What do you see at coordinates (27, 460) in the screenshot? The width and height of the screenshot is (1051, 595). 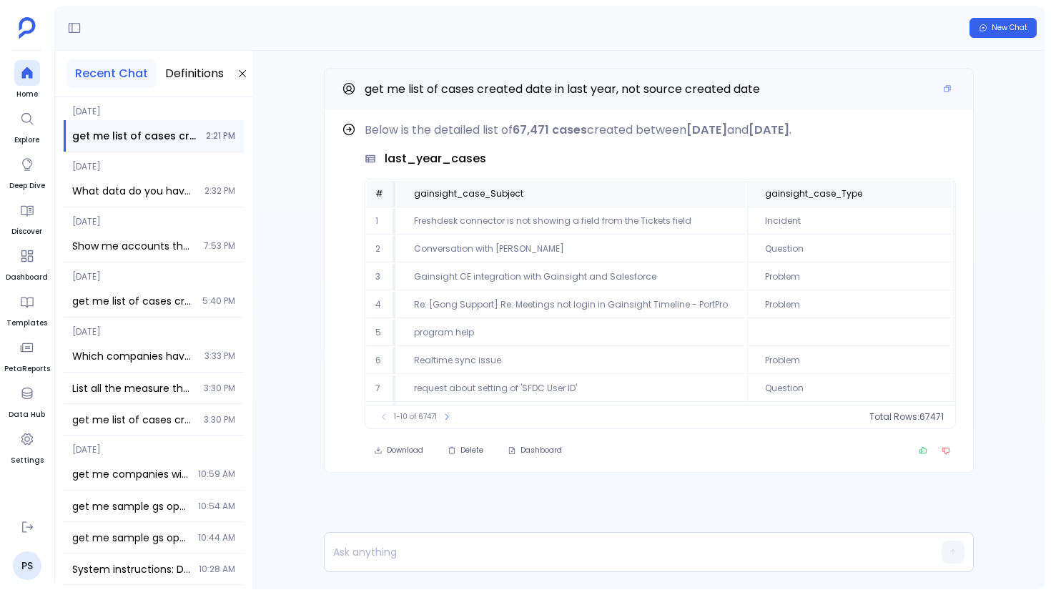 I see `span: Settings` at bounding box center [27, 460].